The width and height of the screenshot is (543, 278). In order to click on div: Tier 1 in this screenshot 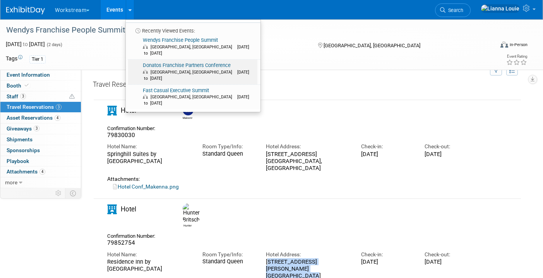, I will do `click(38, 59)`.